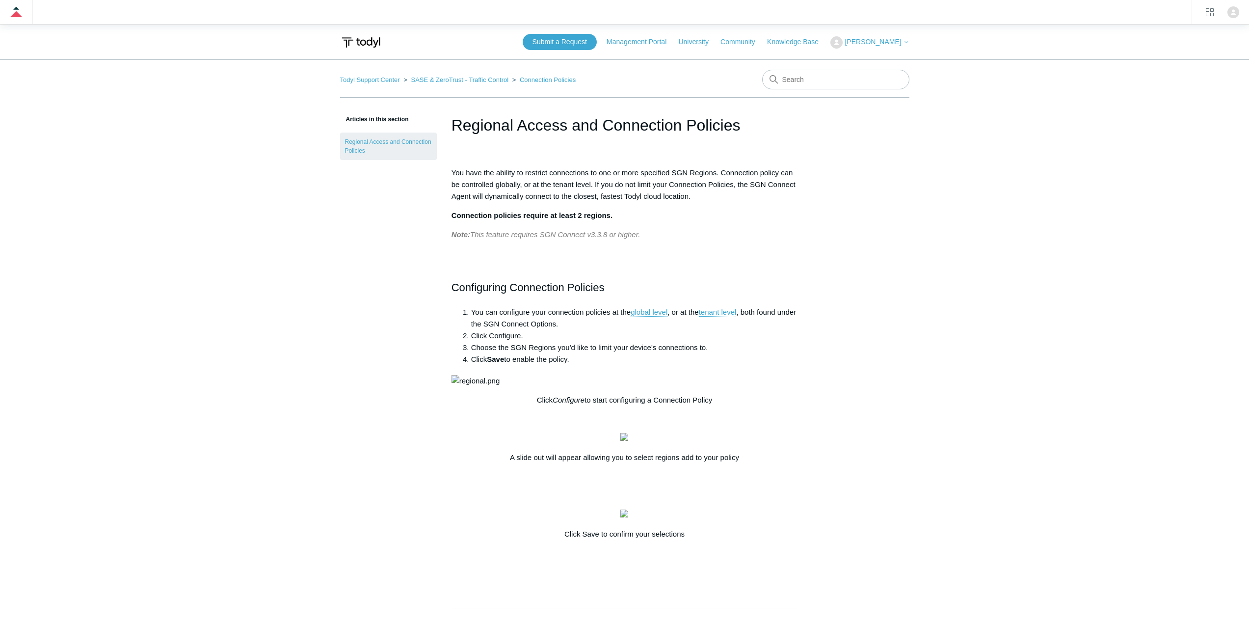 The height and width of the screenshot is (624, 1249). What do you see at coordinates (718, 312) in the screenshot?
I see `a: tenant level` at bounding box center [718, 312].